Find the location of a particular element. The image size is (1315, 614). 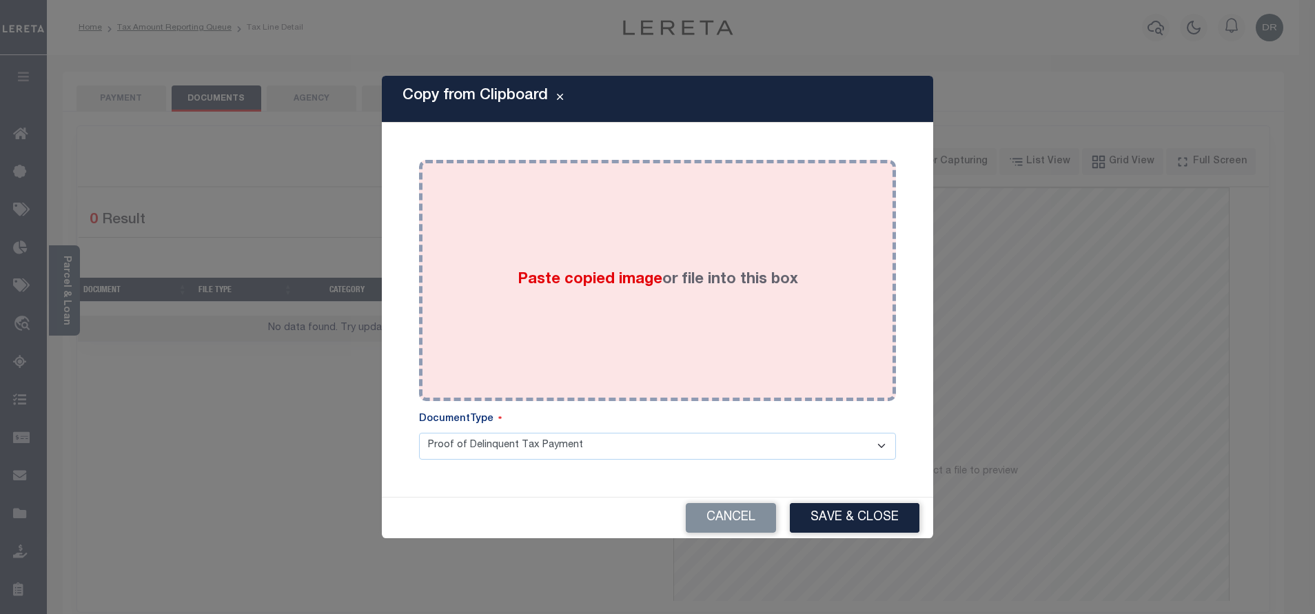

h5: Copy from Clipboard is located at coordinates (475, 96).